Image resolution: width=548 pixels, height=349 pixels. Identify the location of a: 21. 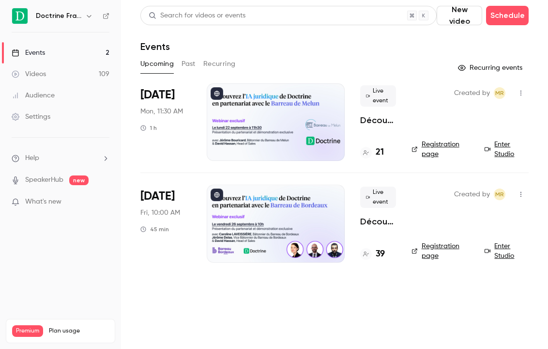
(372, 152).